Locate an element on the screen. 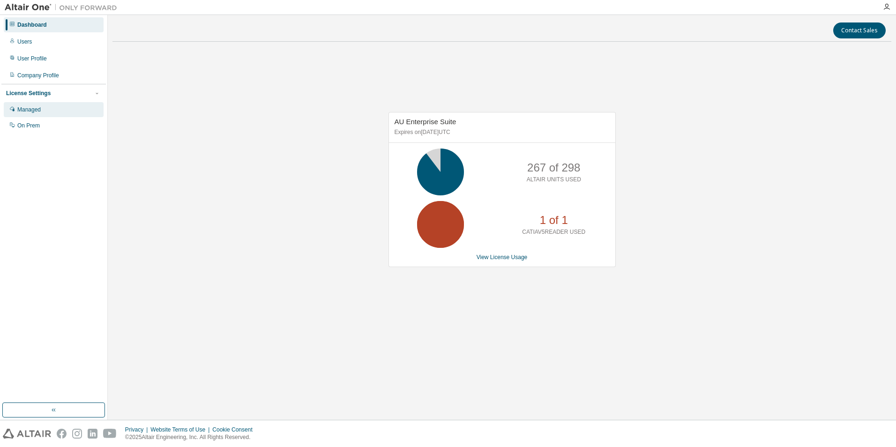 The height and width of the screenshot is (447, 896). div: Privacy is located at coordinates (138, 430).